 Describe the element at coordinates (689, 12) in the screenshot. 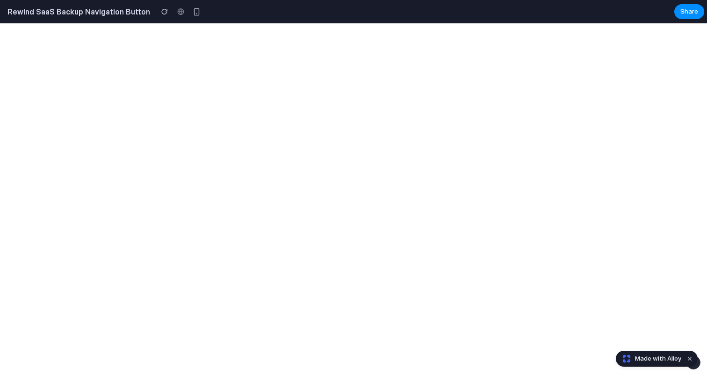

I see `span: Share` at that location.